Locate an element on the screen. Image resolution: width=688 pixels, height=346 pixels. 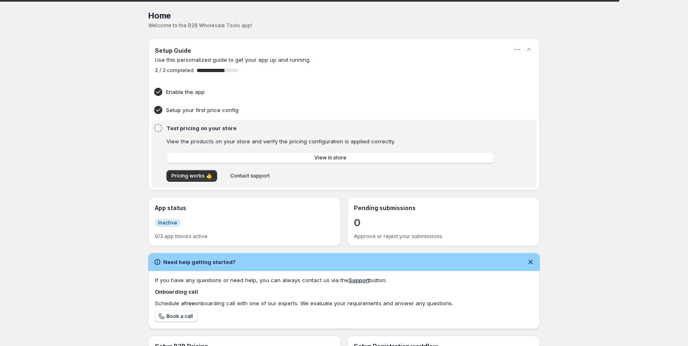
h3: Pending submissions is located at coordinates (443, 208).